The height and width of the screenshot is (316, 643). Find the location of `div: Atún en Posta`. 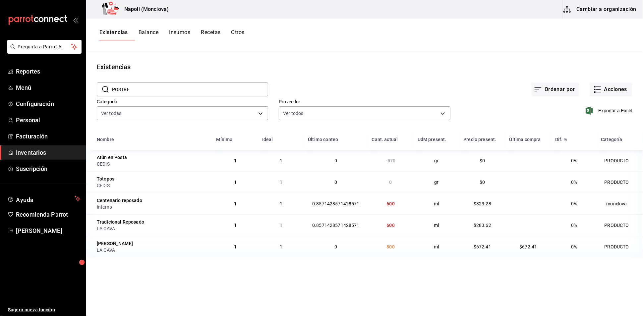

div: Atún en Posta is located at coordinates (112, 158).